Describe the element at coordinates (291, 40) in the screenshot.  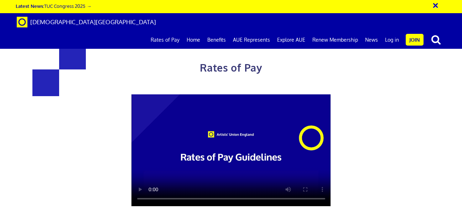
I see `a: Explore AUE` at that location.